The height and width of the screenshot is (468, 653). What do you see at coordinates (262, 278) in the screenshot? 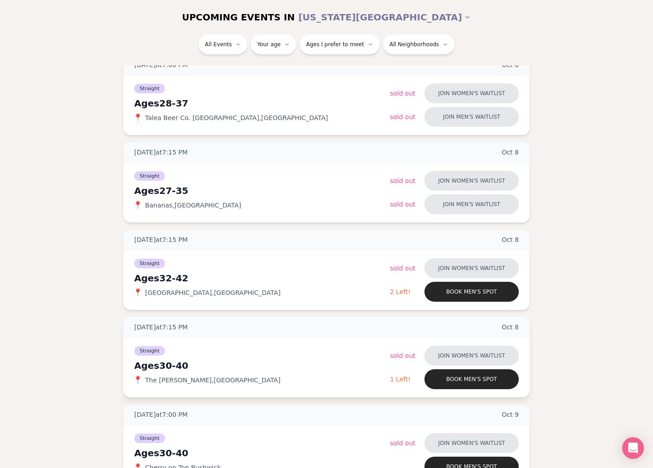
I see `div: Ages 32-42` at bounding box center [262, 278].